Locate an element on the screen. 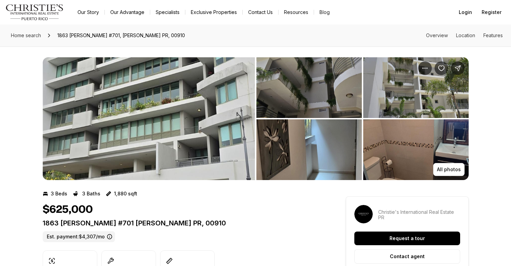 This screenshot has height=266, width=511. span: Home search is located at coordinates (26, 35).